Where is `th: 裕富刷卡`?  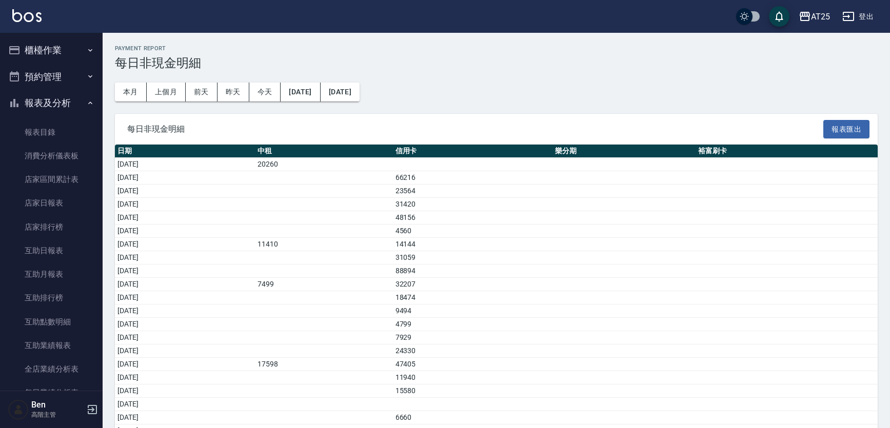 th: 裕富刷卡 is located at coordinates (786, 151).